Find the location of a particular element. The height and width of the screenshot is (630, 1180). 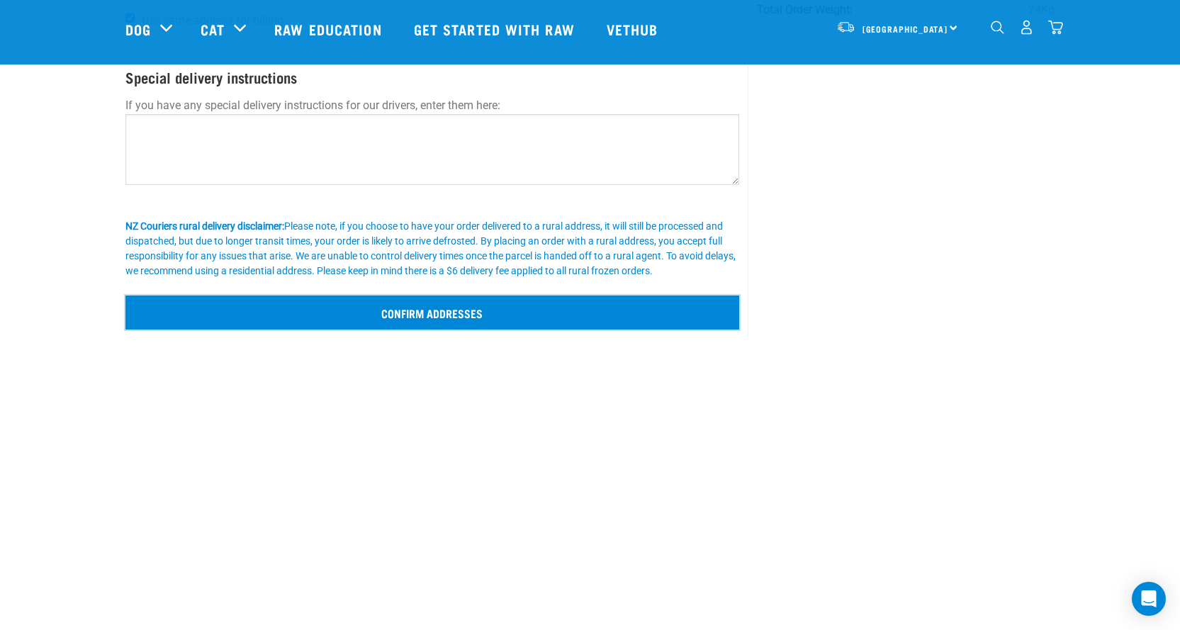

a: Vethub is located at coordinates (634, 29).